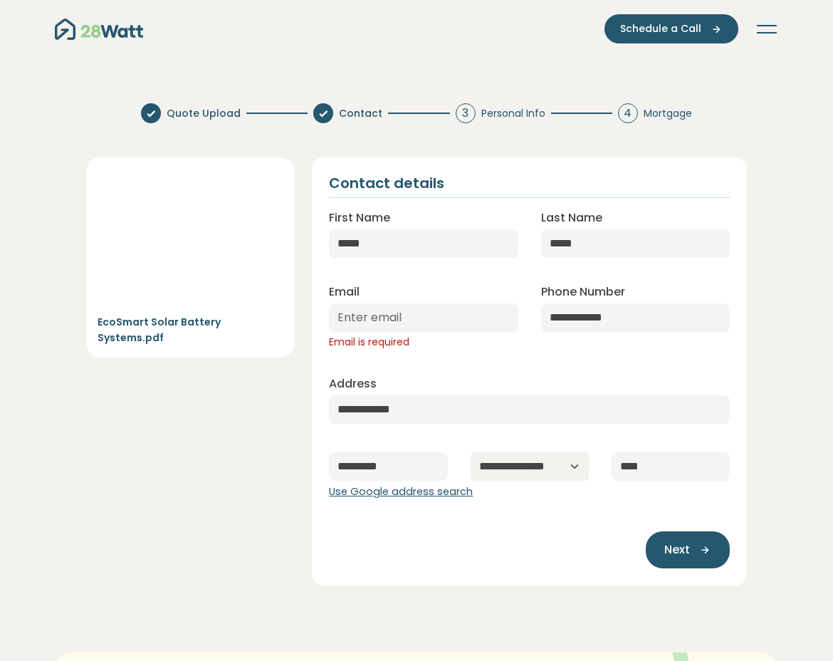 The height and width of the screenshot is (661, 833). What do you see at coordinates (672, 28) in the screenshot?
I see `button: Schedule a Call` at bounding box center [672, 28].